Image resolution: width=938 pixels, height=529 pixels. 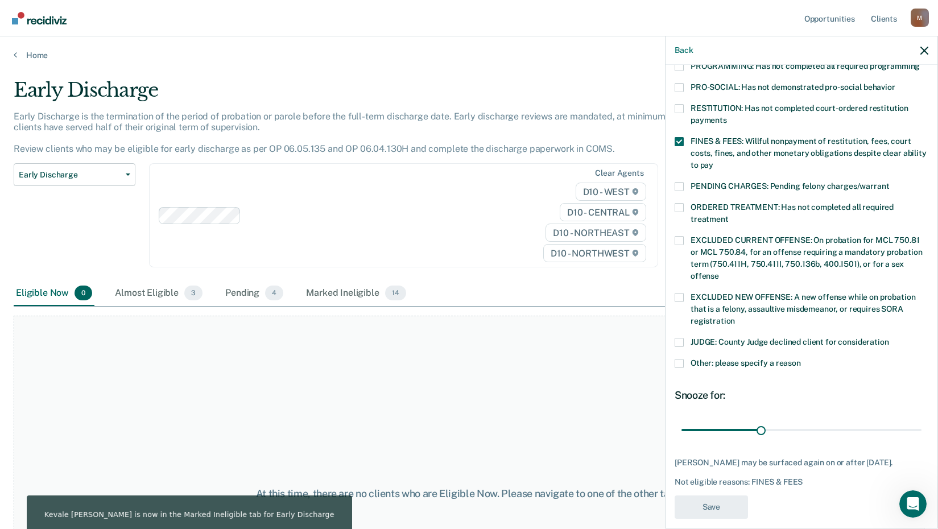 What do you see at coordinates (793, 87) in the screenshot?
I see `span: PRO-SOCIAL: Has not demonstrated pro-social behavior` at bounding box center [793, 87].